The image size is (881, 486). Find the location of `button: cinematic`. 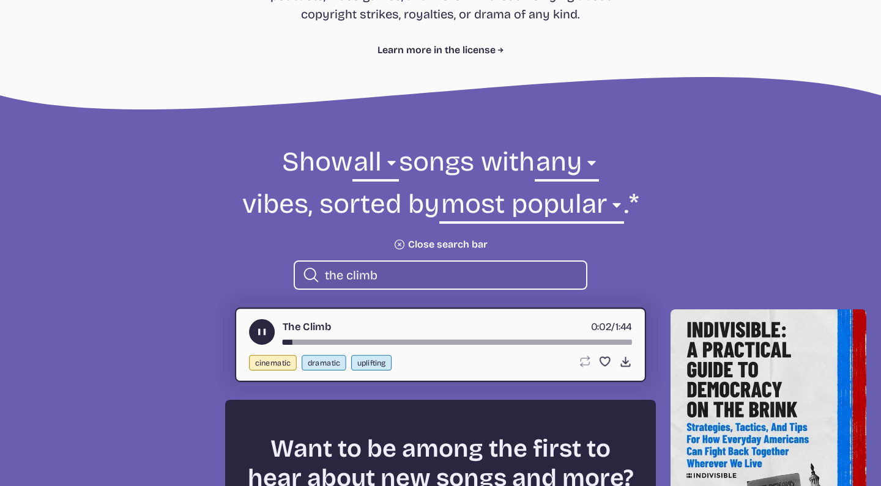

button: cinematic is located at coordinates (273, 363).